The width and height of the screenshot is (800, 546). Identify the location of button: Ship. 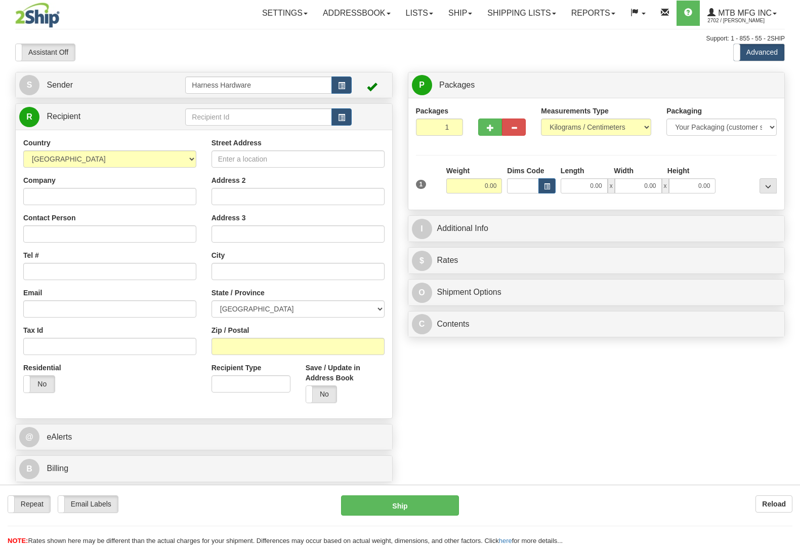
(400, 505).